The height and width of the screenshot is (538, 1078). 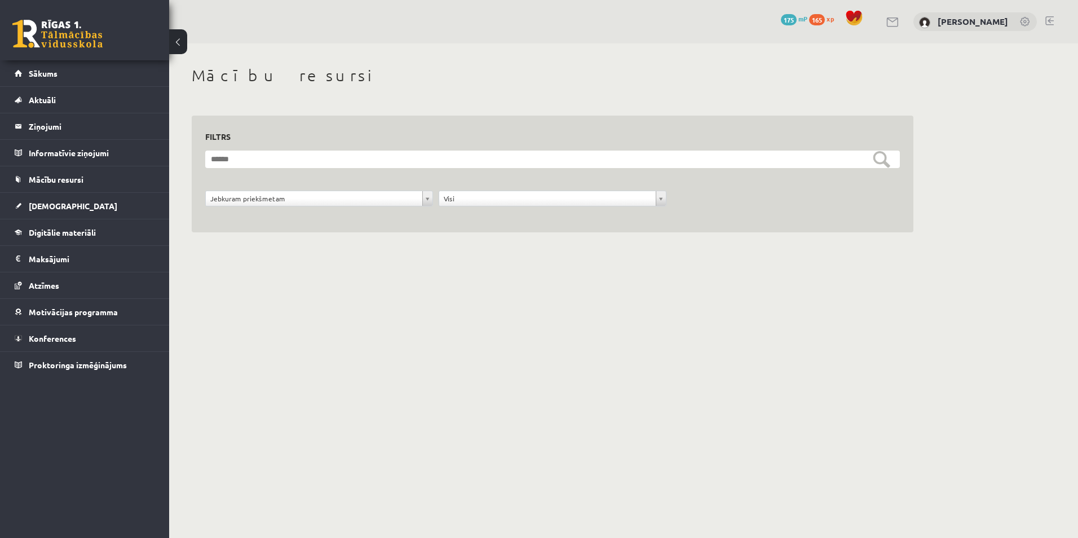 What do you see at coordinates (85, 100) in the screenshot?
I see `a: Aktuāli` at bounding box center [85, 100].